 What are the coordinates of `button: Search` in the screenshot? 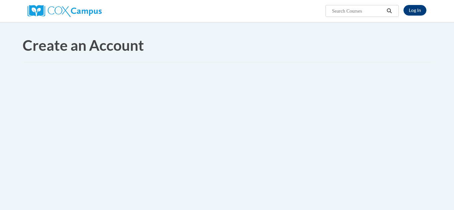 It's located at (389, 11).